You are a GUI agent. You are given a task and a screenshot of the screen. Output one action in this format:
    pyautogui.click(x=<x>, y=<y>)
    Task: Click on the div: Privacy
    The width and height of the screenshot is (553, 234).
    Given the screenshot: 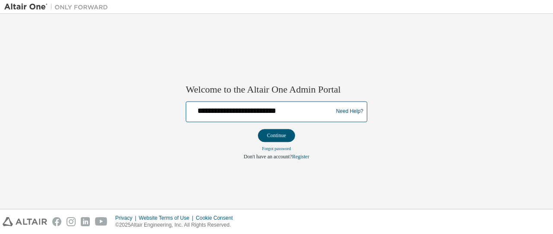 What is the action you would take?
    pyautogui.click(x=127, y=218)
    